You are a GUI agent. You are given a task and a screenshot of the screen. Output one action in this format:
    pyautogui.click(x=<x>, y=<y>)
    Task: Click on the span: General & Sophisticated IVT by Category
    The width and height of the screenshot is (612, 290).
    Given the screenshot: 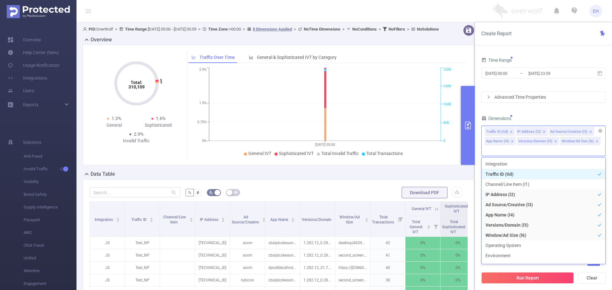 What is the action you would take?
    pyautogui.click(x=297, y=57)
    